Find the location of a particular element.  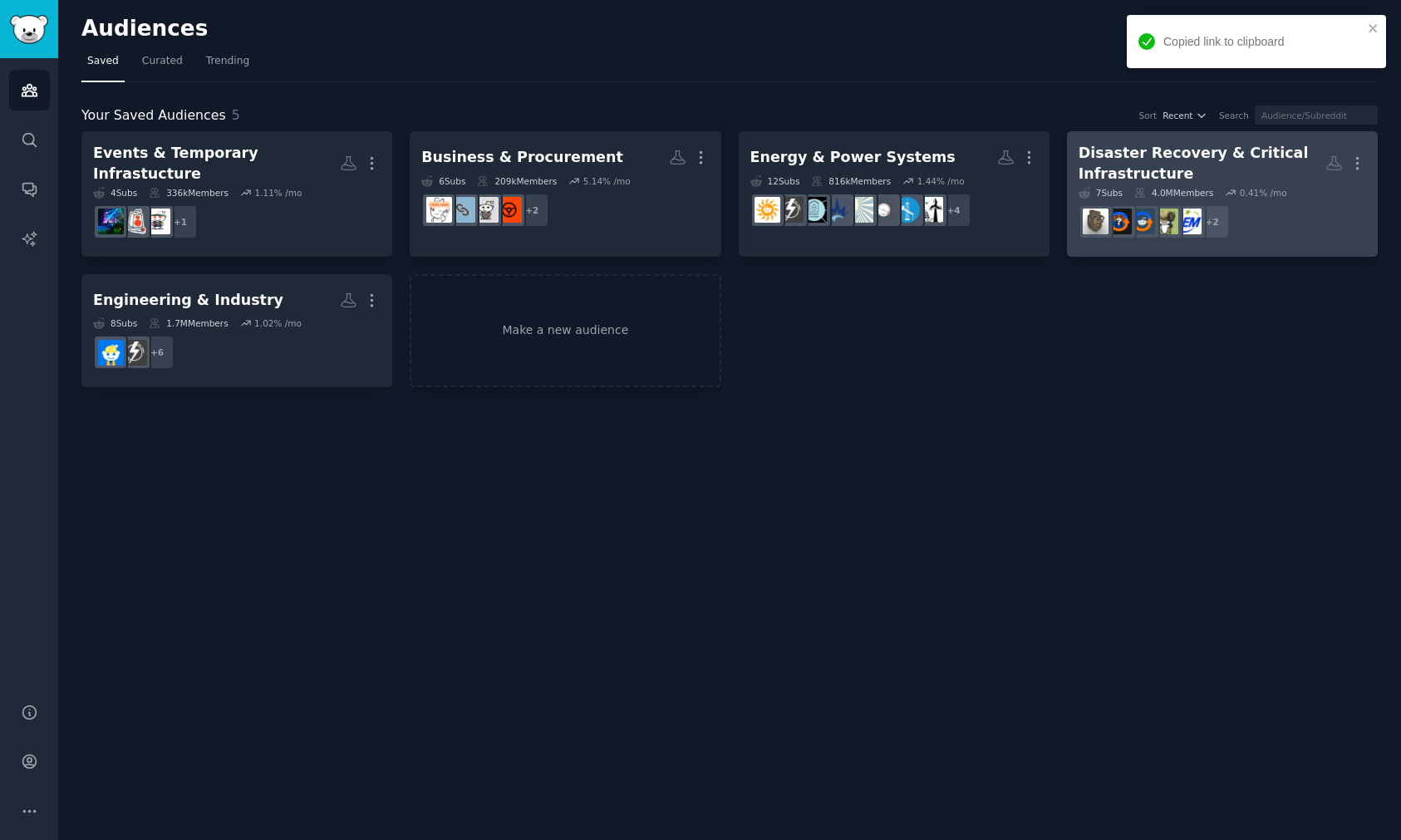

img: Construction is located at coordinates (110, 352).